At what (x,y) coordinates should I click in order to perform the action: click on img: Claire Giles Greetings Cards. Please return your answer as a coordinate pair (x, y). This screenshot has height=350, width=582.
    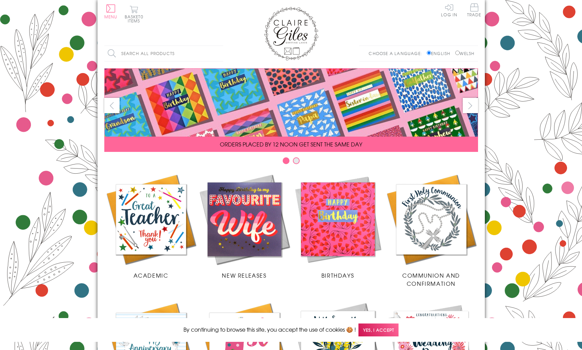
    Looking at the image, I should click on (291, 34).